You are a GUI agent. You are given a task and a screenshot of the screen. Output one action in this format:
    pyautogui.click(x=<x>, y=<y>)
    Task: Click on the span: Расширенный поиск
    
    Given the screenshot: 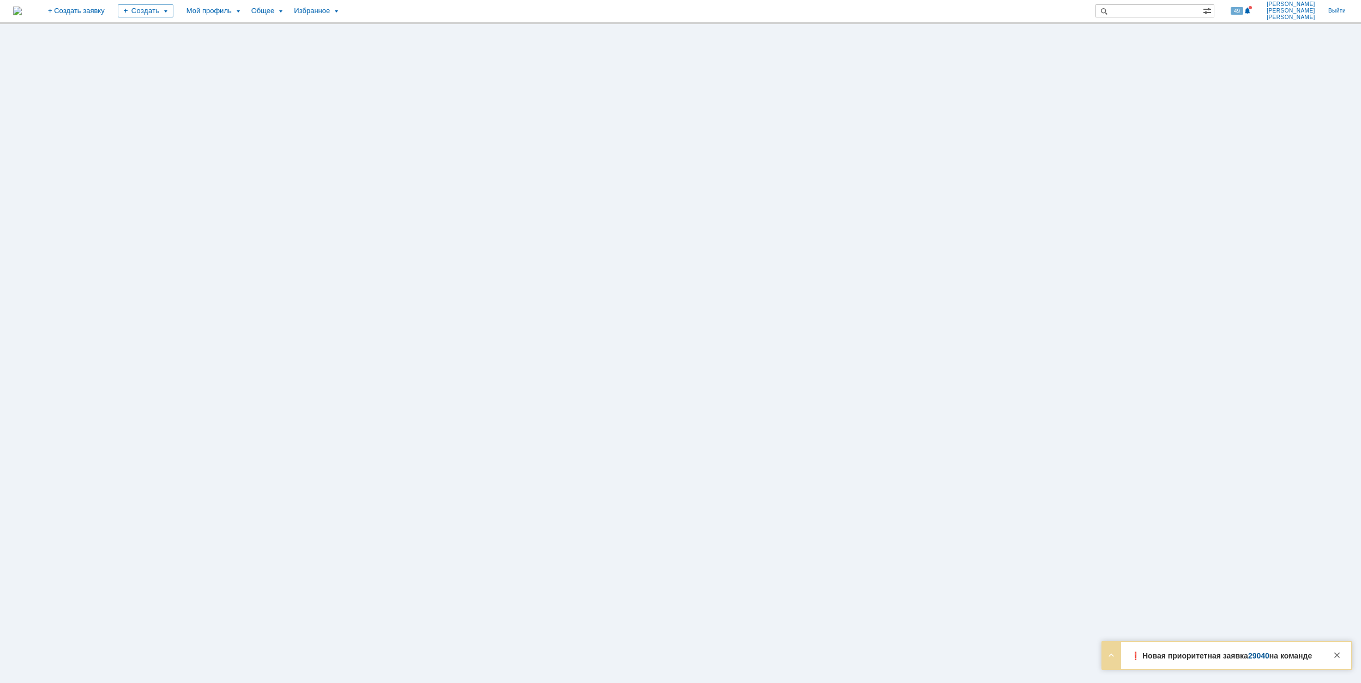 What is the action you would take?
    pyautogui.click(x=1208, y=10)
    